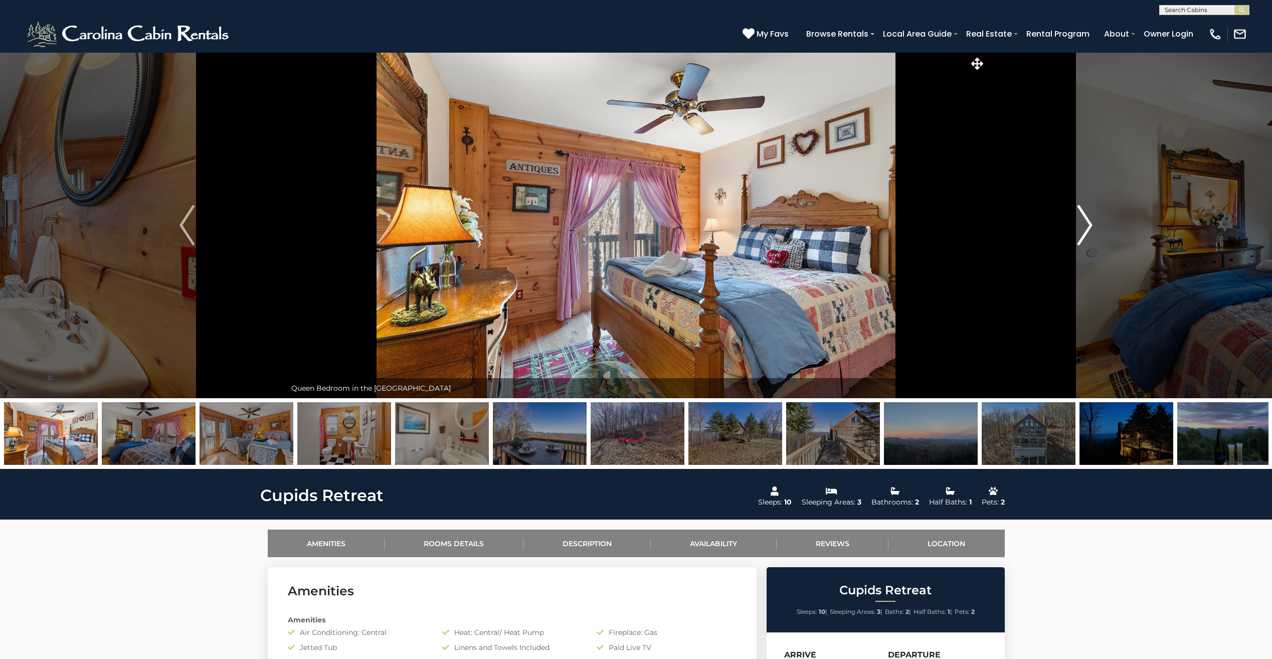  What do you see at coordinates (512, 647) in the screenshot?
I see `div: Linens and Towels Included` at bounding box center [512, 647].